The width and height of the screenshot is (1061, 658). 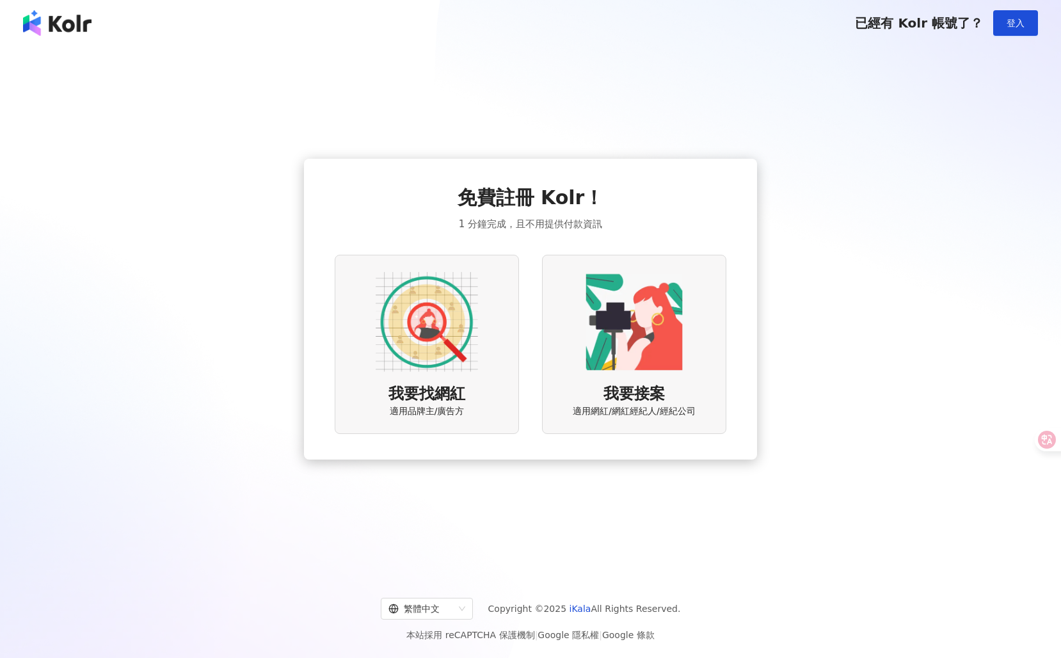 What do you see at coordinates (427, 412) in the screenshot?
I see `span: 適用品牌主/廣告方` at bounding box center [427, 412].